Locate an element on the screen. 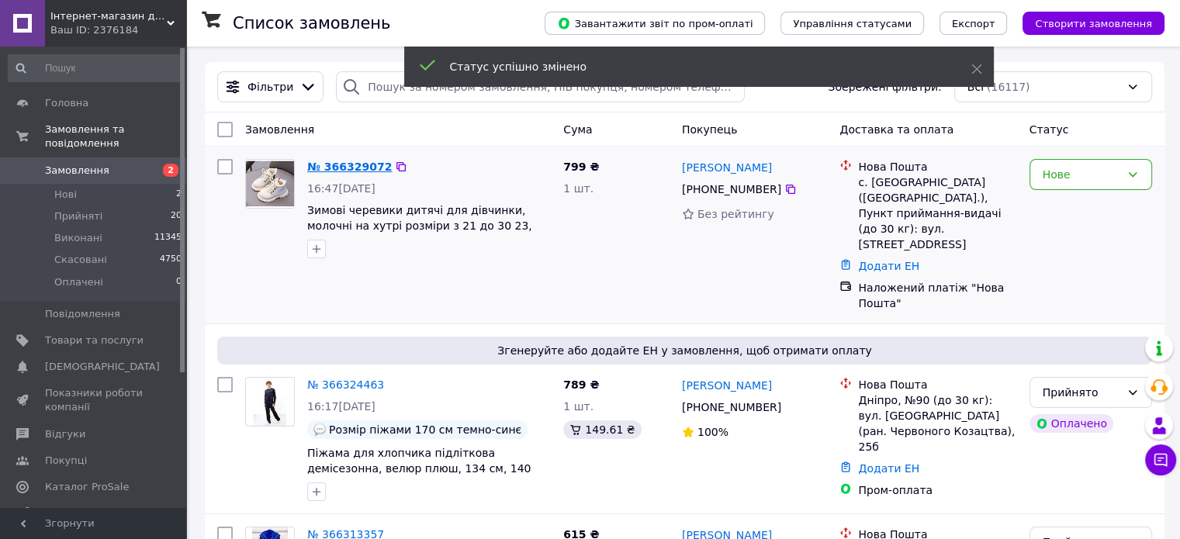 The image size is (1180, 539). span: Товари та послуги is located at coordinates (94, 341).